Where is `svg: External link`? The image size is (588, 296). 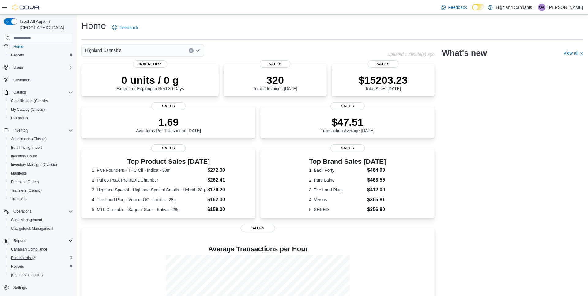 svg: External link is located at coordinates (582, 54).